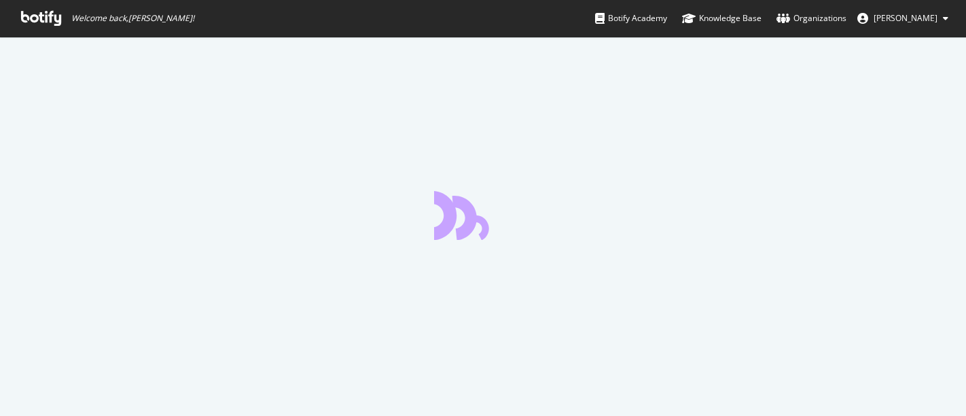 The width and height of the screenshot is (966, 416). Describe the element at coordinates (483, 215) in the screenshot. I see `div: animation` at that location.